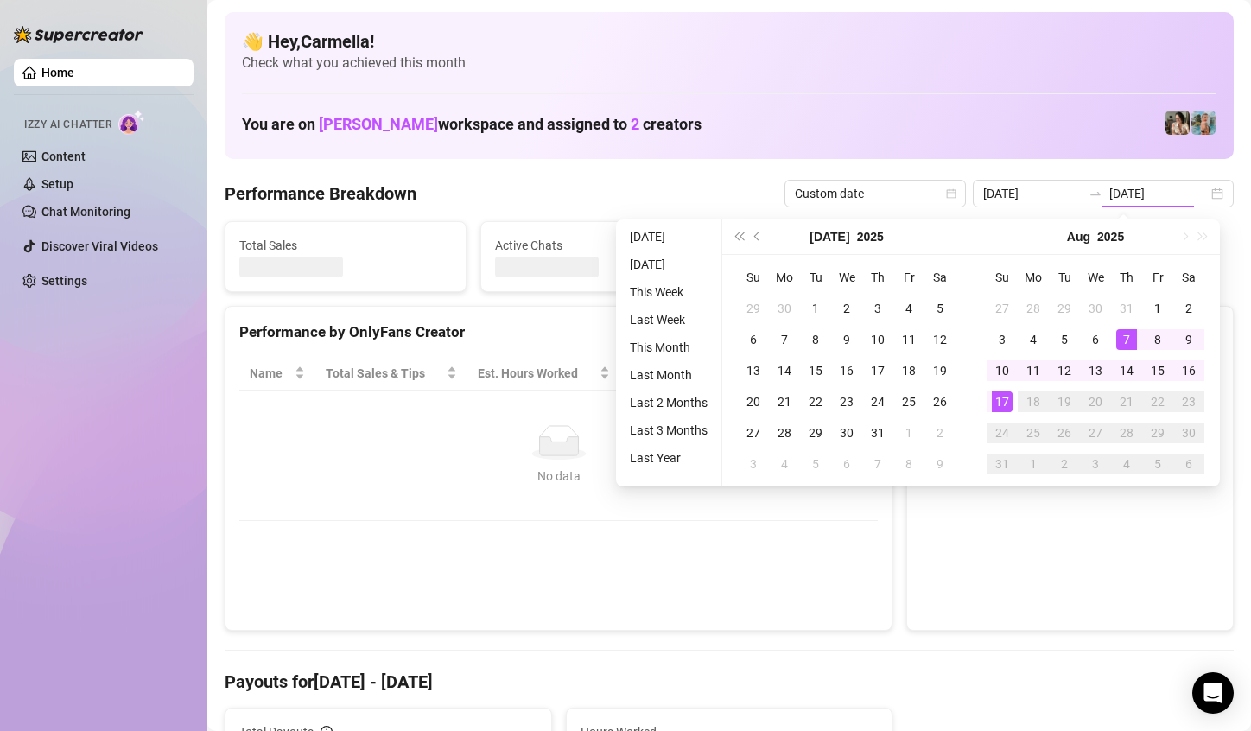 This screenshot has height=731, width=1251. I want to click on img: Nina, so click(1204, 123).